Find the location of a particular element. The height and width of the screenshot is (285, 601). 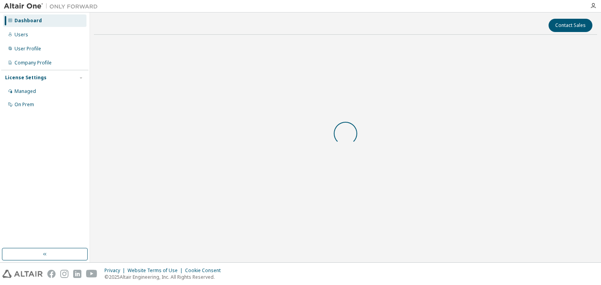

img: Altair One is located at coordinates (53, 6).